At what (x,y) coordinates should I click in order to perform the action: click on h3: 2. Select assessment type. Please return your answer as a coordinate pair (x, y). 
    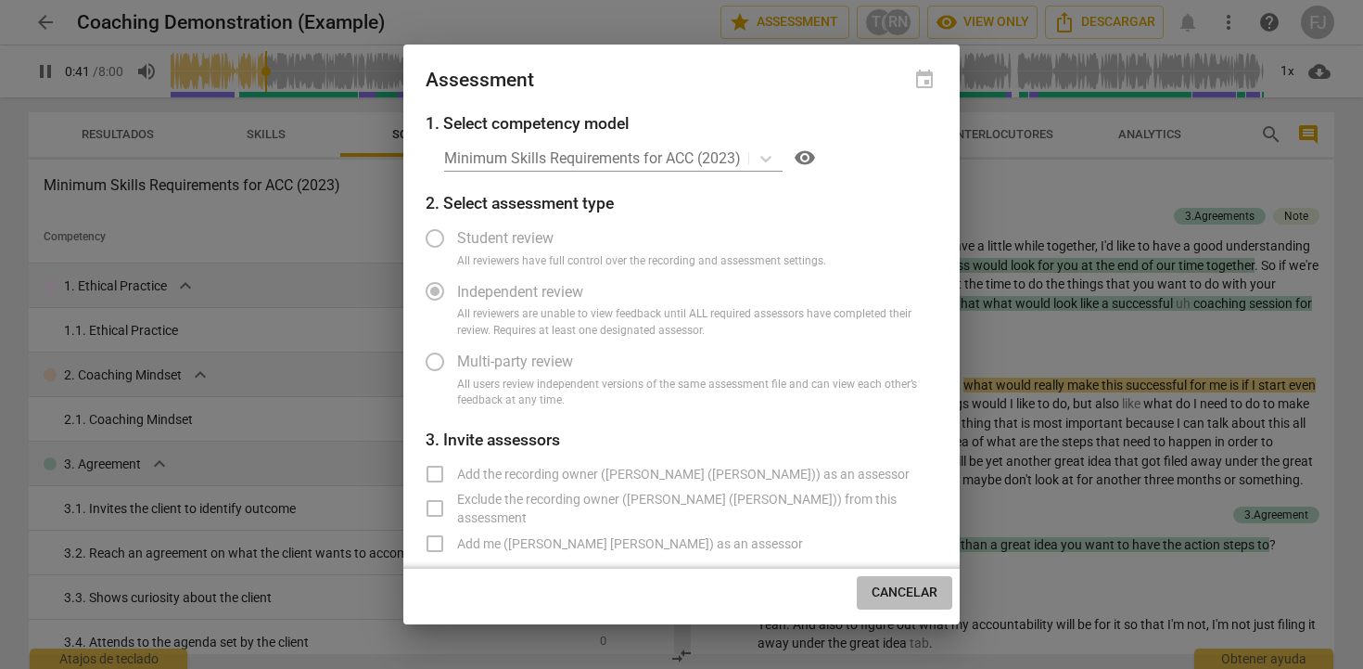
    Looking at the image, I should click on (682, 203).